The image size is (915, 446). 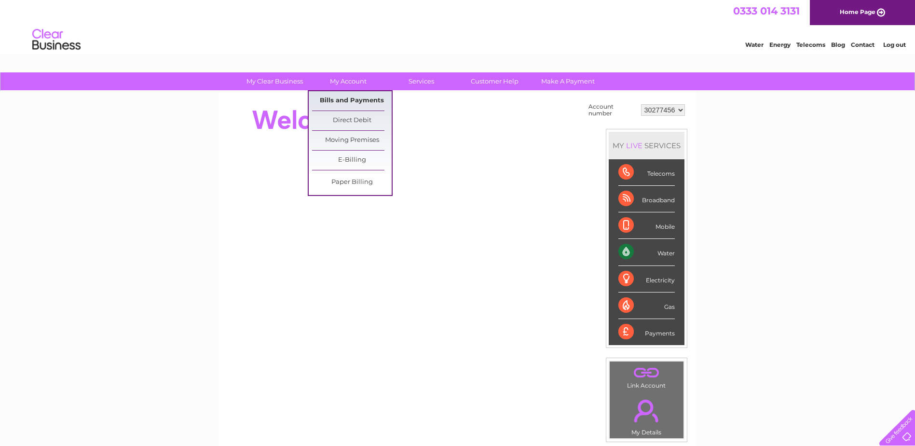 What do you see at coordinates (352, 140) in the screenshot?
I see `a: Moving Premises` at bounding box center [352, 140].